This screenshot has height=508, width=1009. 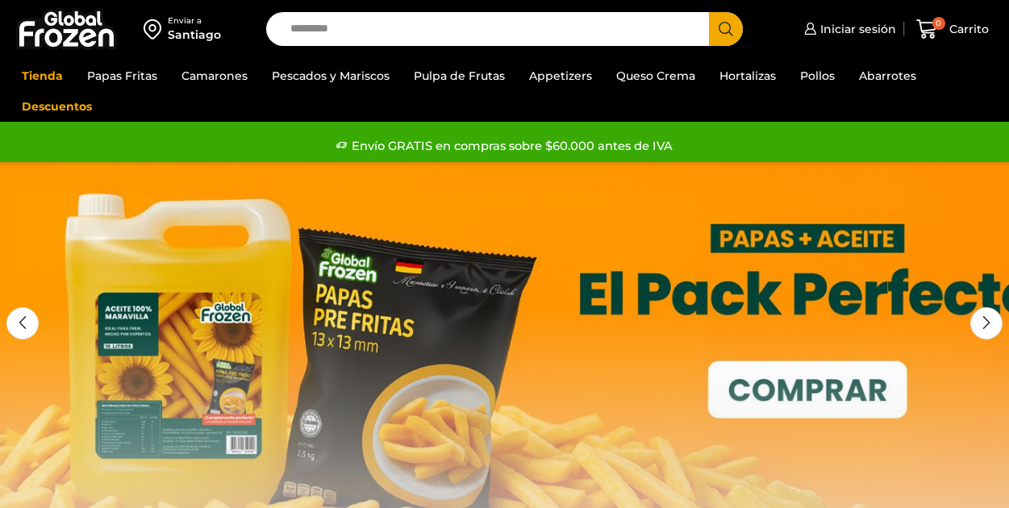 I want to click on a: Queso Crema, so click(x=656, y=76).